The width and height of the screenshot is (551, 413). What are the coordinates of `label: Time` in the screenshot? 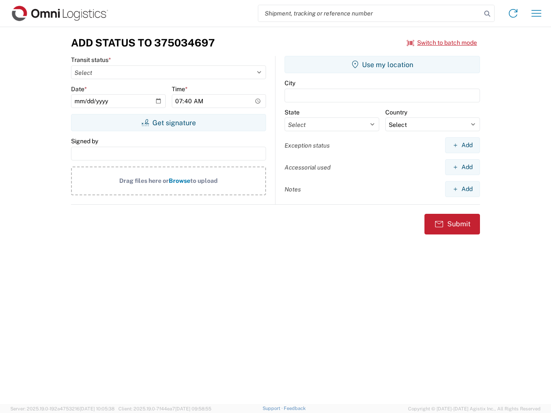 It's located at (179, 89).